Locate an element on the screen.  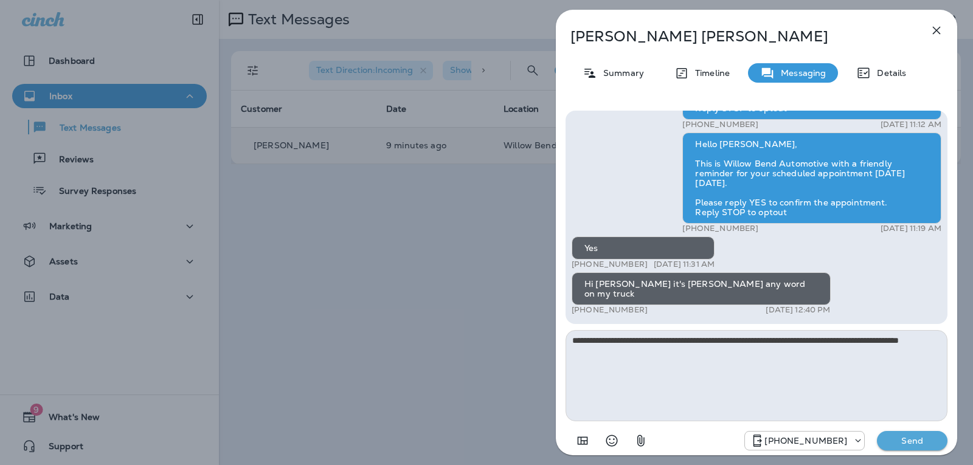
button: Add in a premade template is located at coordinates (582, 441).